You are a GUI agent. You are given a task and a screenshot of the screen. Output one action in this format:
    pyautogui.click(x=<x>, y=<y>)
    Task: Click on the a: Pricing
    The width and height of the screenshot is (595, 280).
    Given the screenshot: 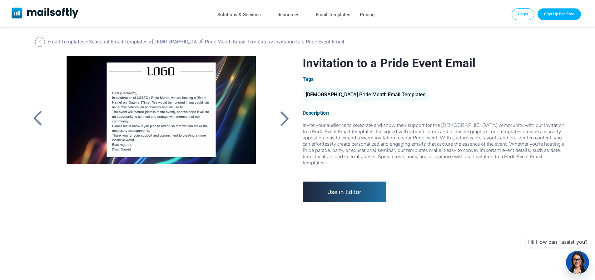 What is the action you would take?
    pyautogui.click(x=367, y=15)
    